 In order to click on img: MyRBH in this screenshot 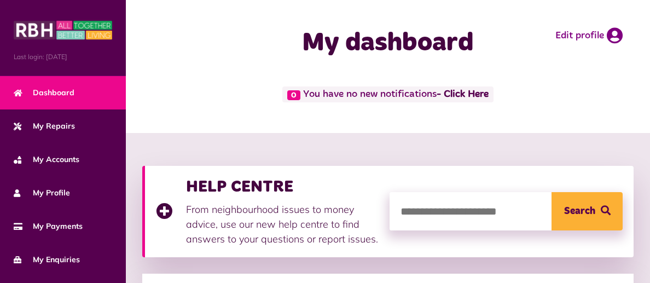, I will do `click(63, 30)`.